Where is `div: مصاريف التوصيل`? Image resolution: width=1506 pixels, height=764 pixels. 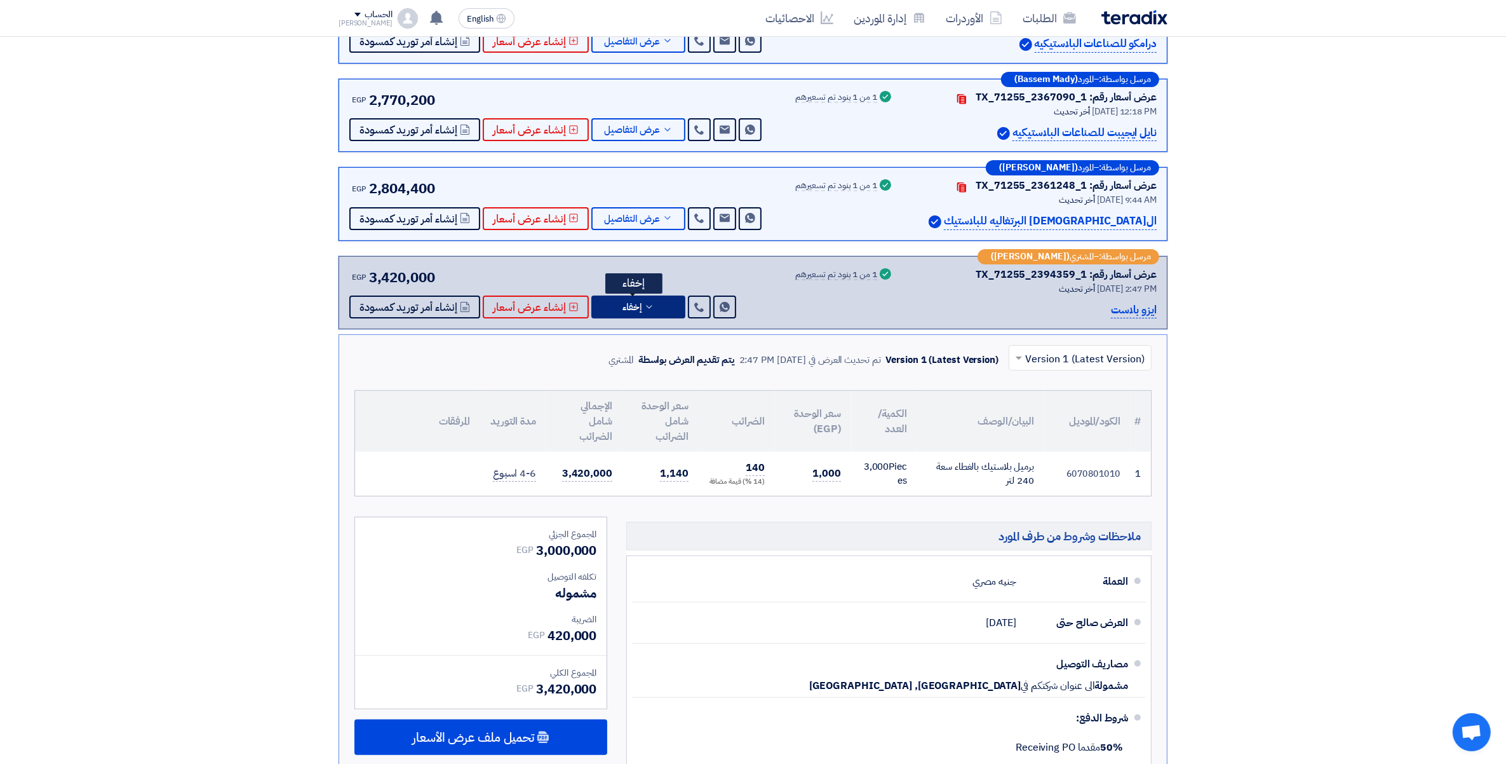 div: مصاريف التوصيل is located at coordinates (1078, 664).